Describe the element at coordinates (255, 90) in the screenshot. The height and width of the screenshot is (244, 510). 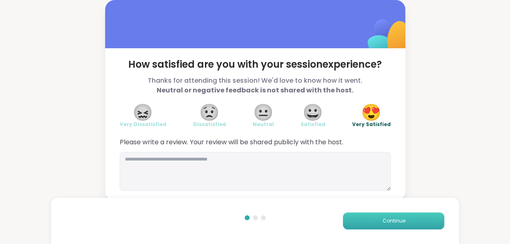
I see `b: Neutral or negative feedback is not shared with the host.` at that location.